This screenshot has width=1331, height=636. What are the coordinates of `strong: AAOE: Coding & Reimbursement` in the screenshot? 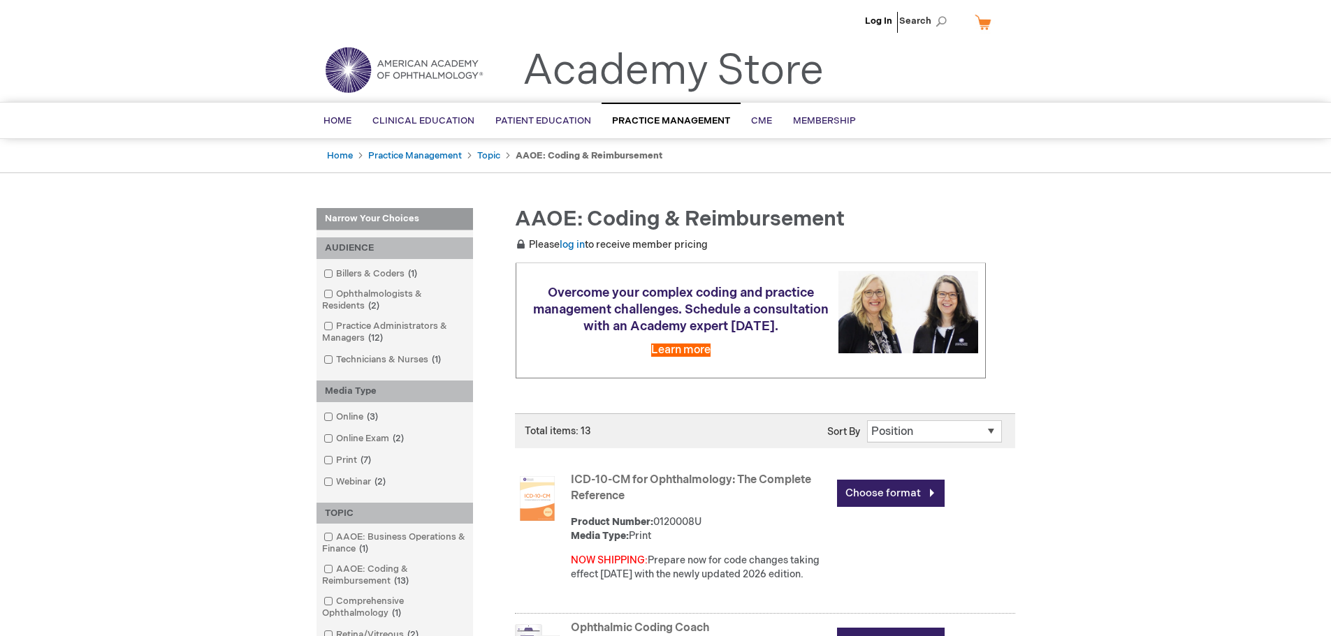 It's located at (589, 156).